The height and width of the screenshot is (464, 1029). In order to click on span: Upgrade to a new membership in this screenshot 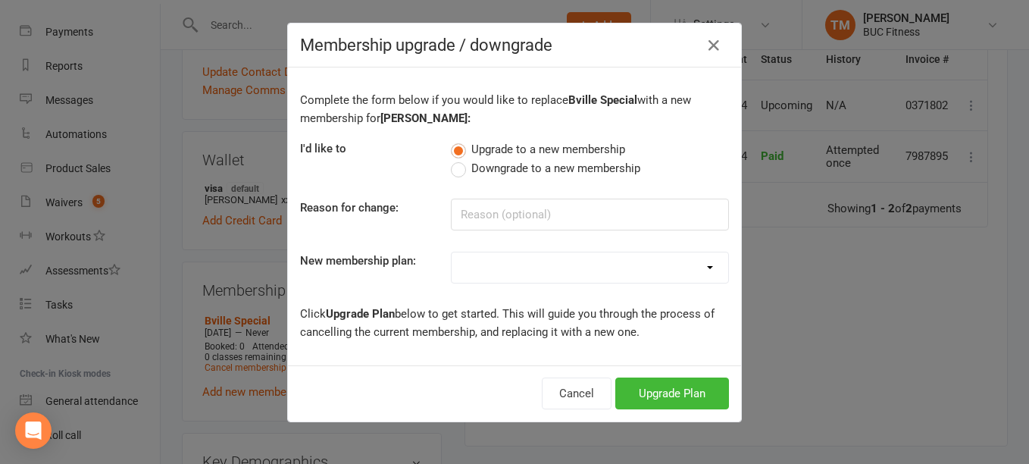, I will do `click(548, 148)`.